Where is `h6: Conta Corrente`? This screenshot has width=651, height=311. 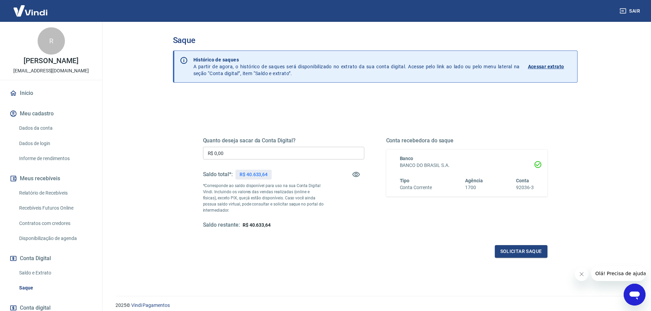 h6: Conta Corrente is located at coordinates (416, 188).